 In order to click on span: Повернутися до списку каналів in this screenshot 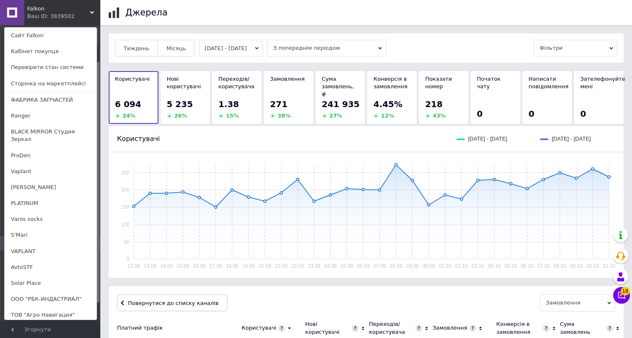, I will do `click(172, 303)`.